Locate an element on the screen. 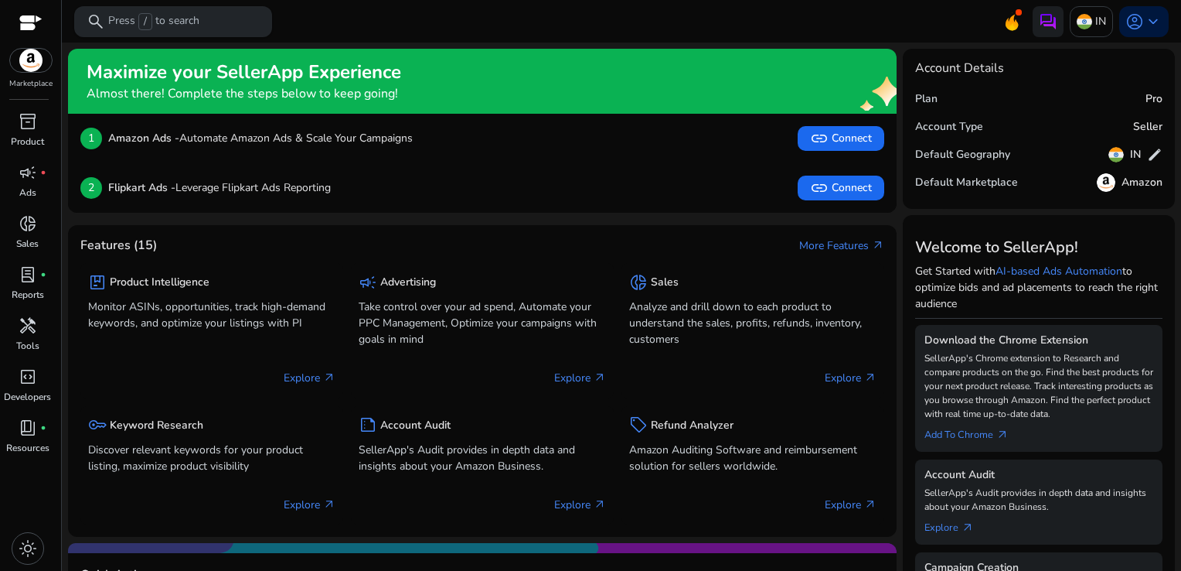  a: AI-based Ads Automation is located at coordinates (1059, 271).